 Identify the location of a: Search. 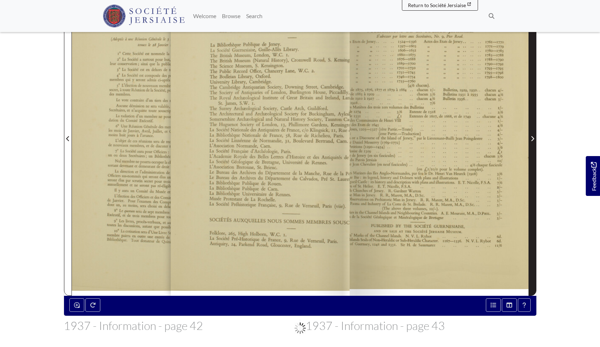
(254, 16).